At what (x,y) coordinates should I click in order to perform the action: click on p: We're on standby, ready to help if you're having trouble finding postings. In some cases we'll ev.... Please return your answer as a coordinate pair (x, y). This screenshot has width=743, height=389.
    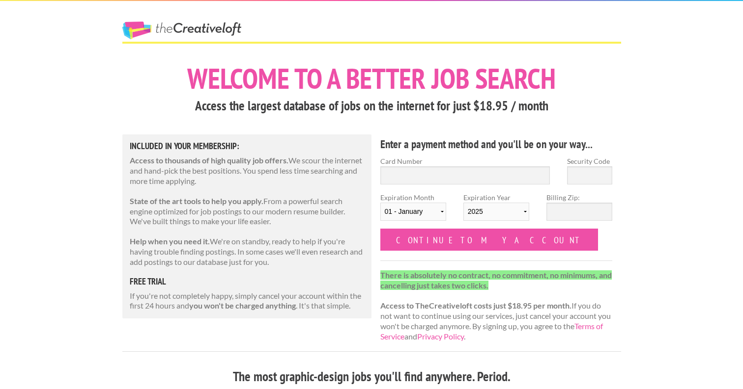
    Looking at the image, I should click on (247, 252).